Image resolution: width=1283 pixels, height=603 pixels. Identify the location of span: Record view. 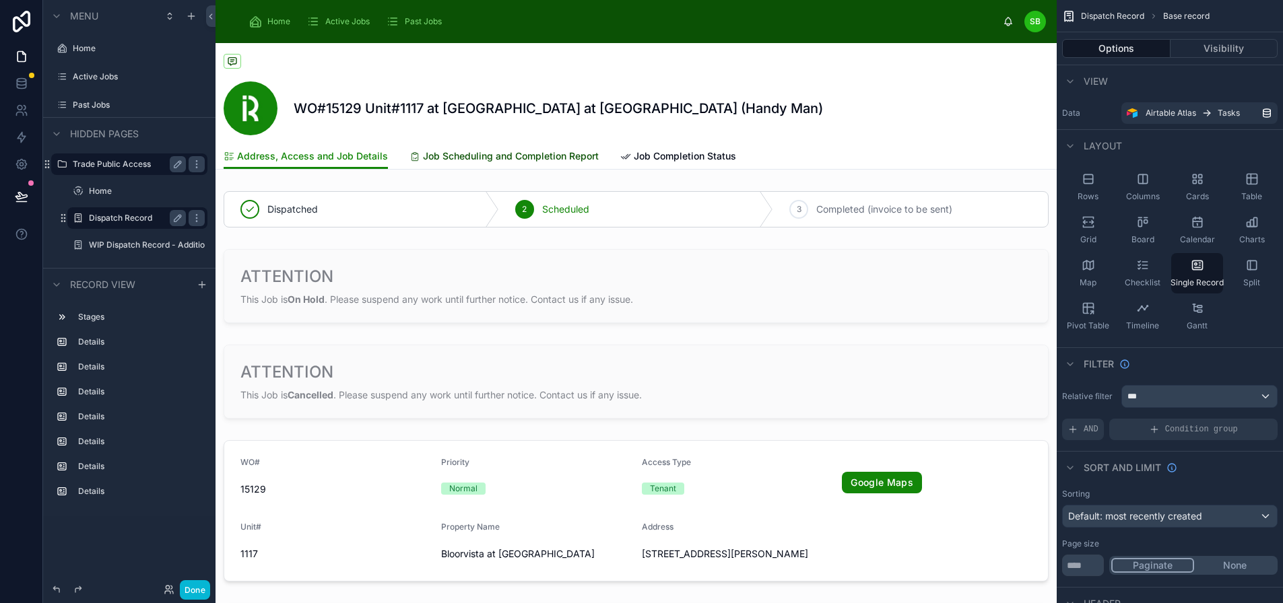
(102, 285).